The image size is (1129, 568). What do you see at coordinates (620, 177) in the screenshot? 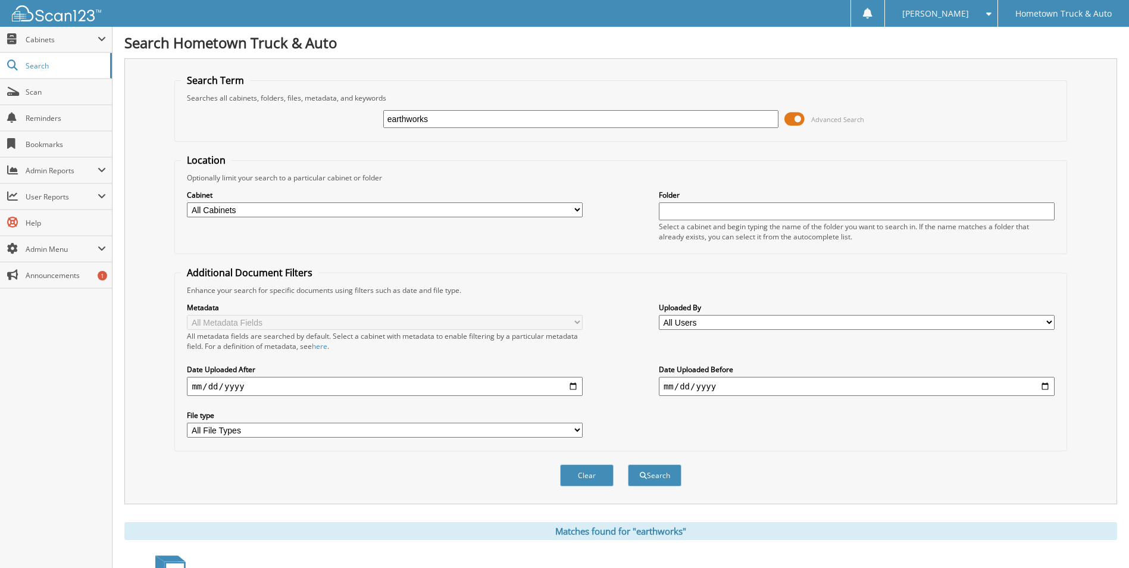
I see `div: Optionally limit your search to a particular cabinet or folder` at bounding box center [620, 177].